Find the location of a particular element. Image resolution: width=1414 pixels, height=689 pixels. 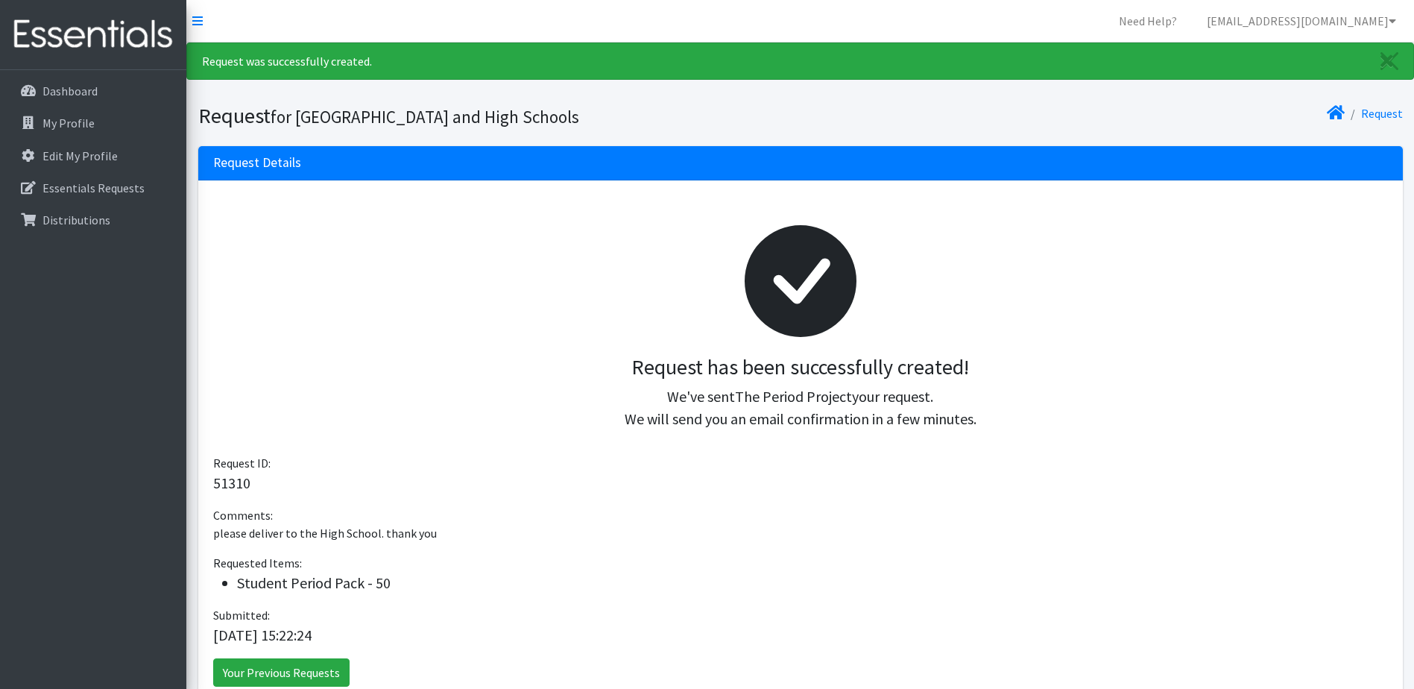

a: Essentials Requests is located at coordinates (93, 188).